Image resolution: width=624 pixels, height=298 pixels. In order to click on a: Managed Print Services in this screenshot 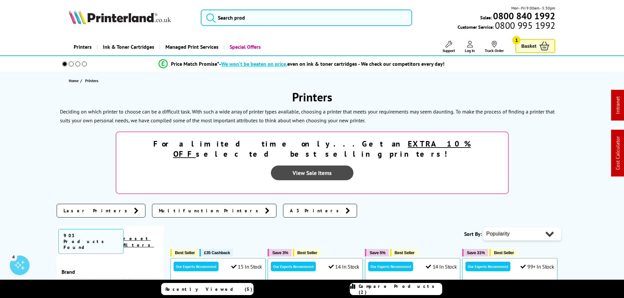, I will do `click(191, 47)`.